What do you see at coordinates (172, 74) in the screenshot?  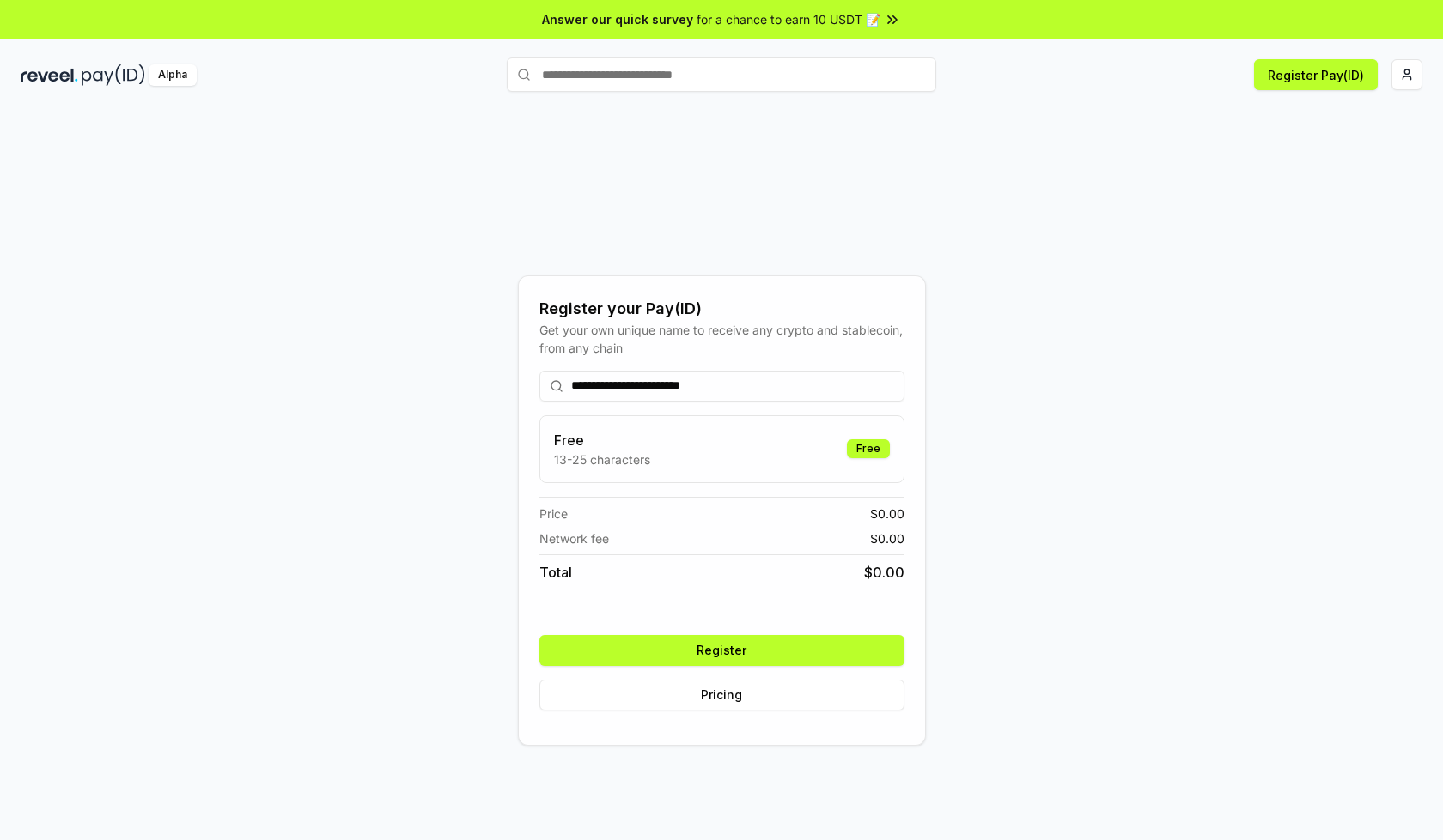 I see `div: Alpha` at bounding box center [172, 74].